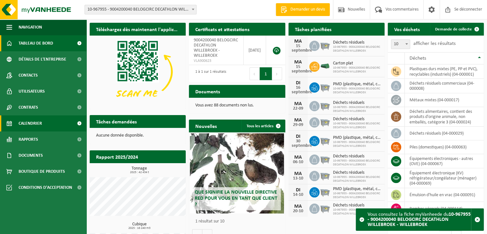  I want to click on font: Contacts, so click(28, 75).